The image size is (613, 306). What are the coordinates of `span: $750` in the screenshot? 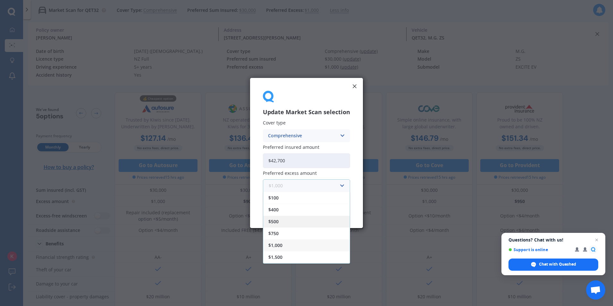 It's located at (274, 233).